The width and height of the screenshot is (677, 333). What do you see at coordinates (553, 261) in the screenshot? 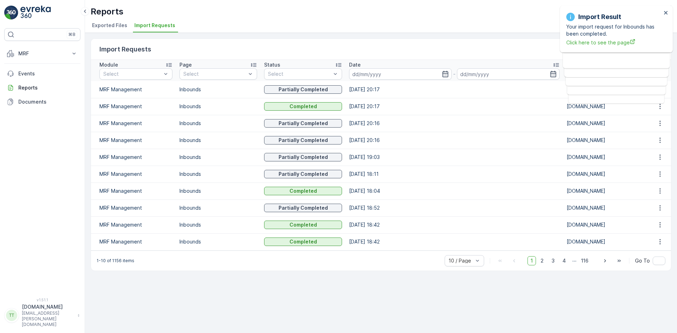
I see `span: 3` at bounding box center [553, 261].